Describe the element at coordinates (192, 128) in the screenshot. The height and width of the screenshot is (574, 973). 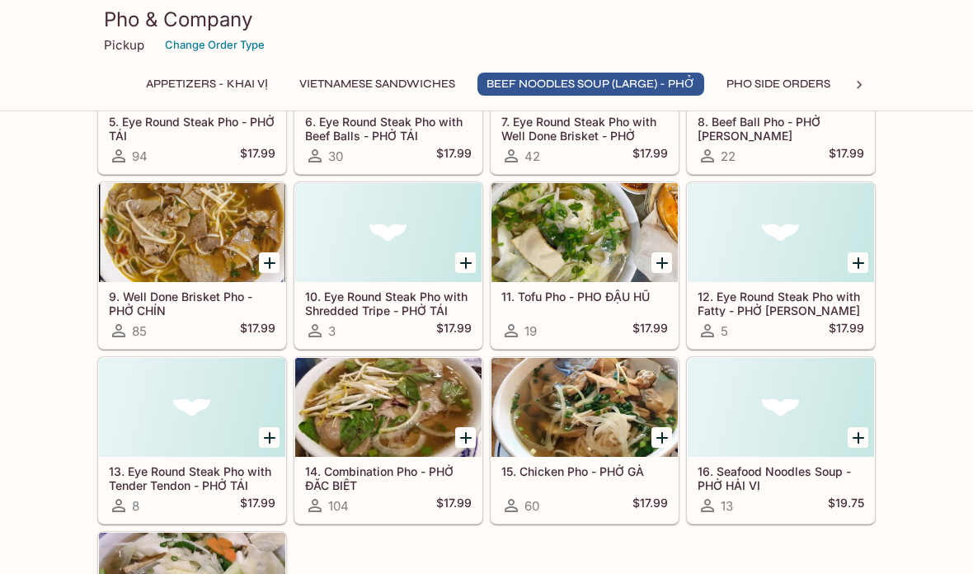
I see `h5: 5. Eye Round Steak Pho - PHỞ TÁI` at that location.